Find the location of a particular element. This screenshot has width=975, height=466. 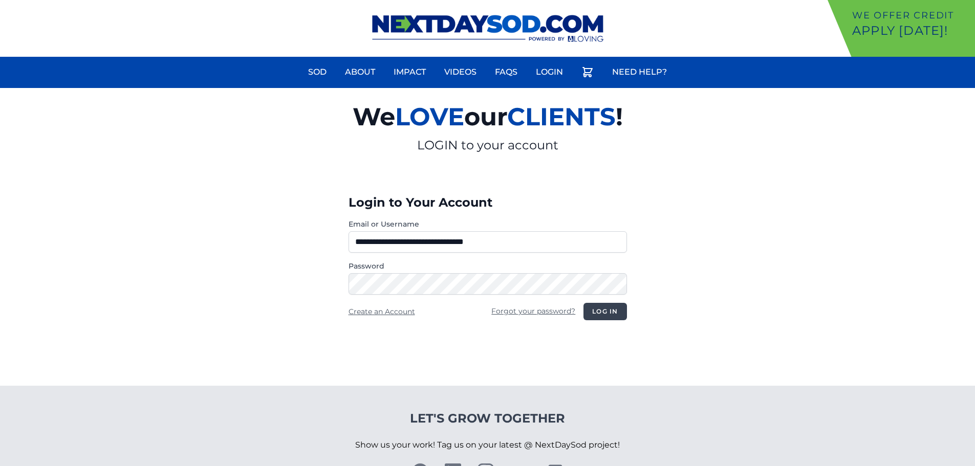

p: We offer Credit is located at coordinates (912, 15).